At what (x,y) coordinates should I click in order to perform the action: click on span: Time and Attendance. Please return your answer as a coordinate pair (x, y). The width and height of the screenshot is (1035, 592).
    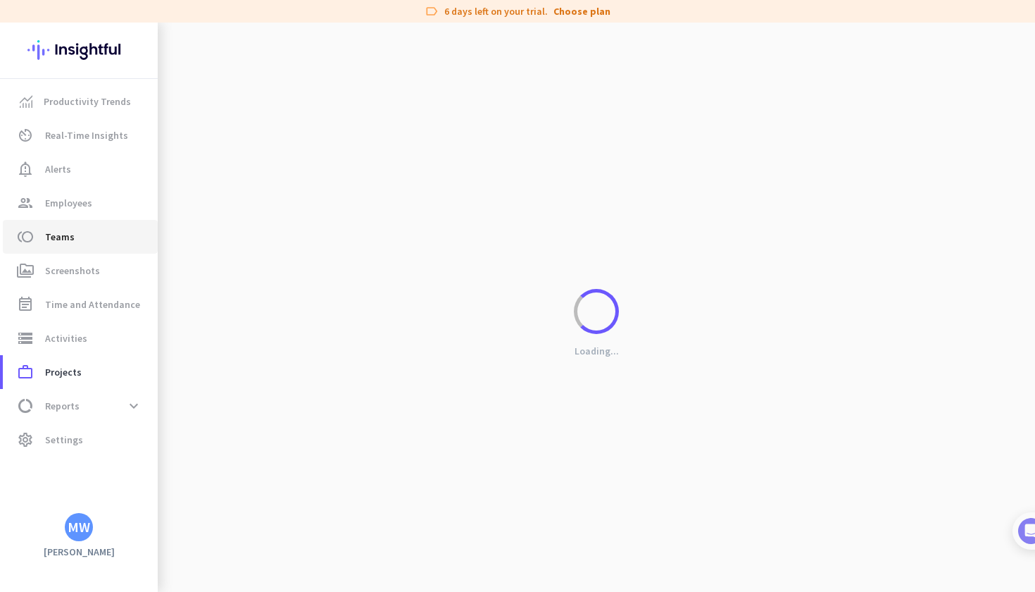
    Looking at the image, I should click on (92, 304).